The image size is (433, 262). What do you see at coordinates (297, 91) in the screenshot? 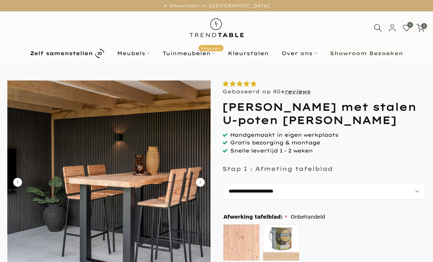
I see `a: reviews` at bounding box center [297, 91].